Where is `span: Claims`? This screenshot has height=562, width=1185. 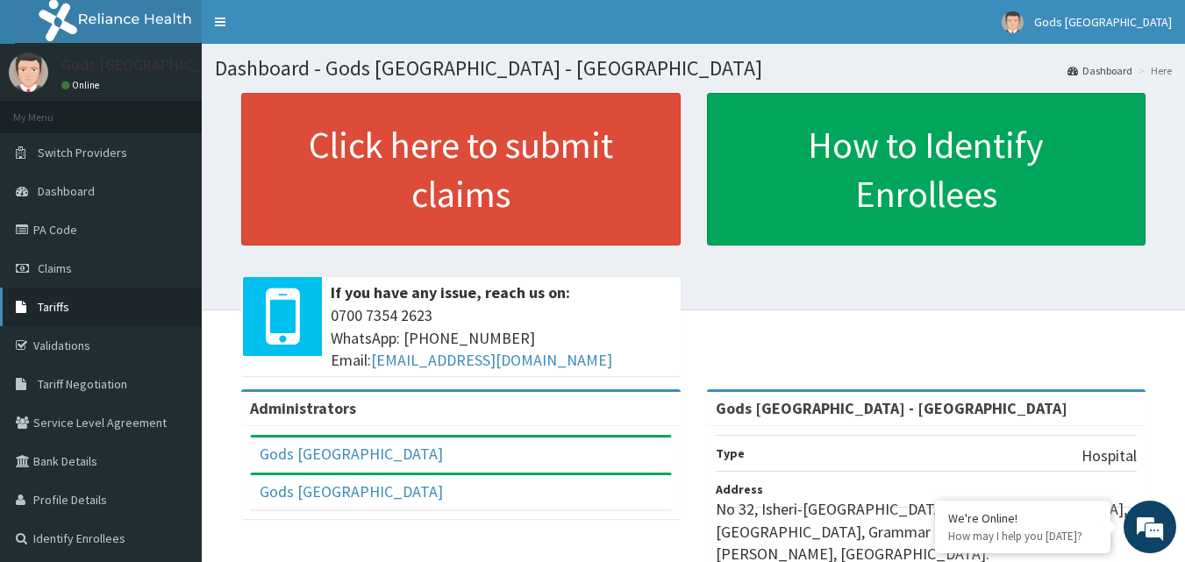 span: Claims is located at coordinates (54, 268).